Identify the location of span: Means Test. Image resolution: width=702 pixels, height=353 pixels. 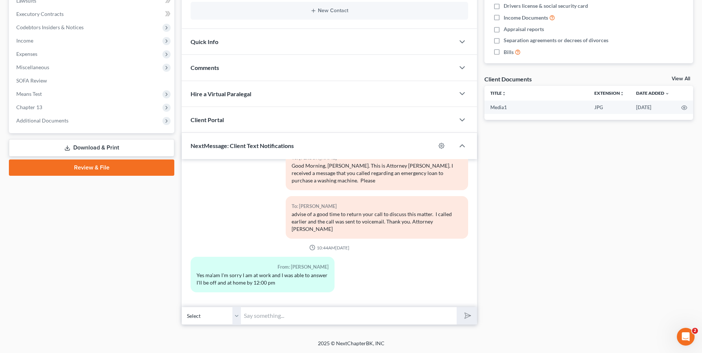
(29, 94).